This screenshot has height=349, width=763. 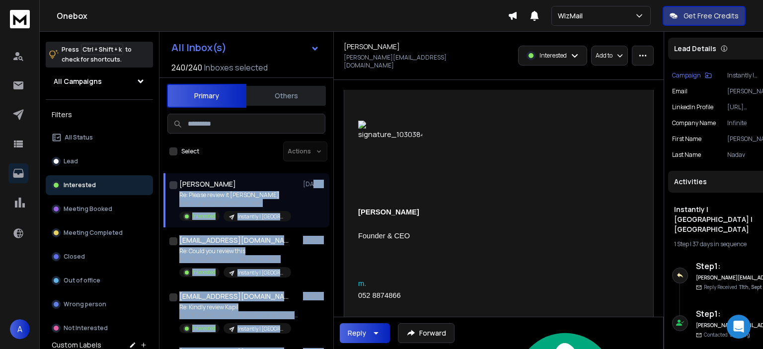 I want to click on button: Closed, so click(x=99, y=257).